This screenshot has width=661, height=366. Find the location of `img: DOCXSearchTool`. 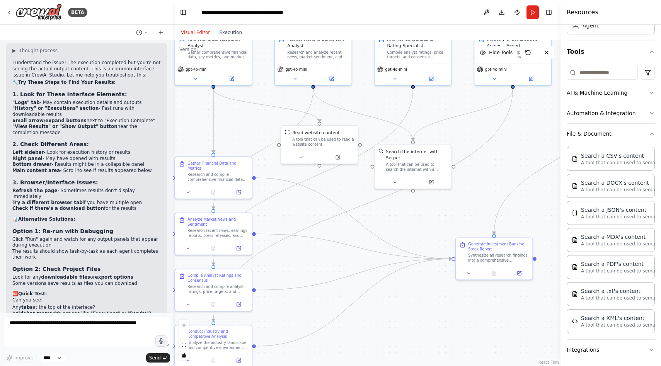

img: DOCXSearchTool is located at coordinates (575, 186).